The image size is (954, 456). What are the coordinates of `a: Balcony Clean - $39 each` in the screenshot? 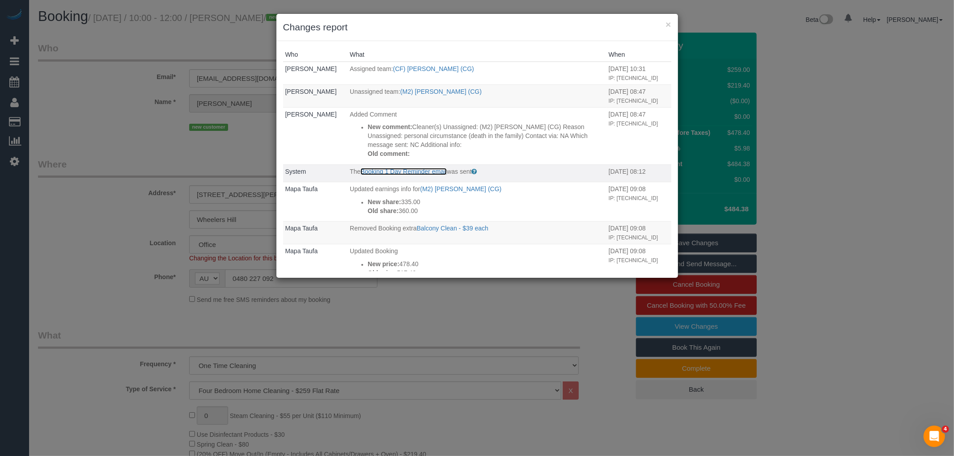 It's located at (452, 228).